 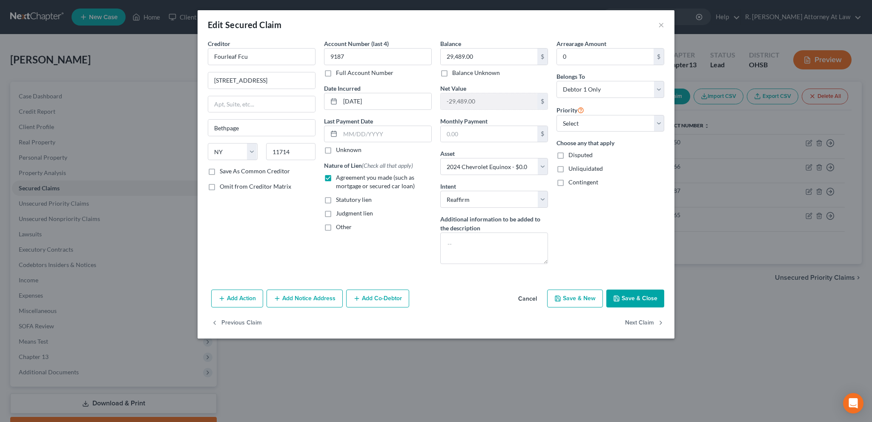 I want to click on input: Enter zip..., so click(x=291, y=152).